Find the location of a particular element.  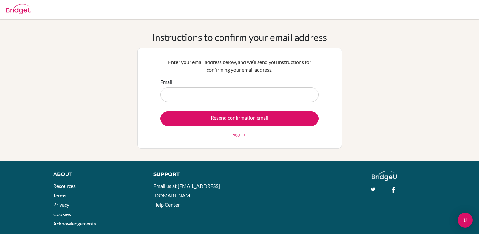

h1: Instructions to confirm your email address is located at coordinates (239, 37).